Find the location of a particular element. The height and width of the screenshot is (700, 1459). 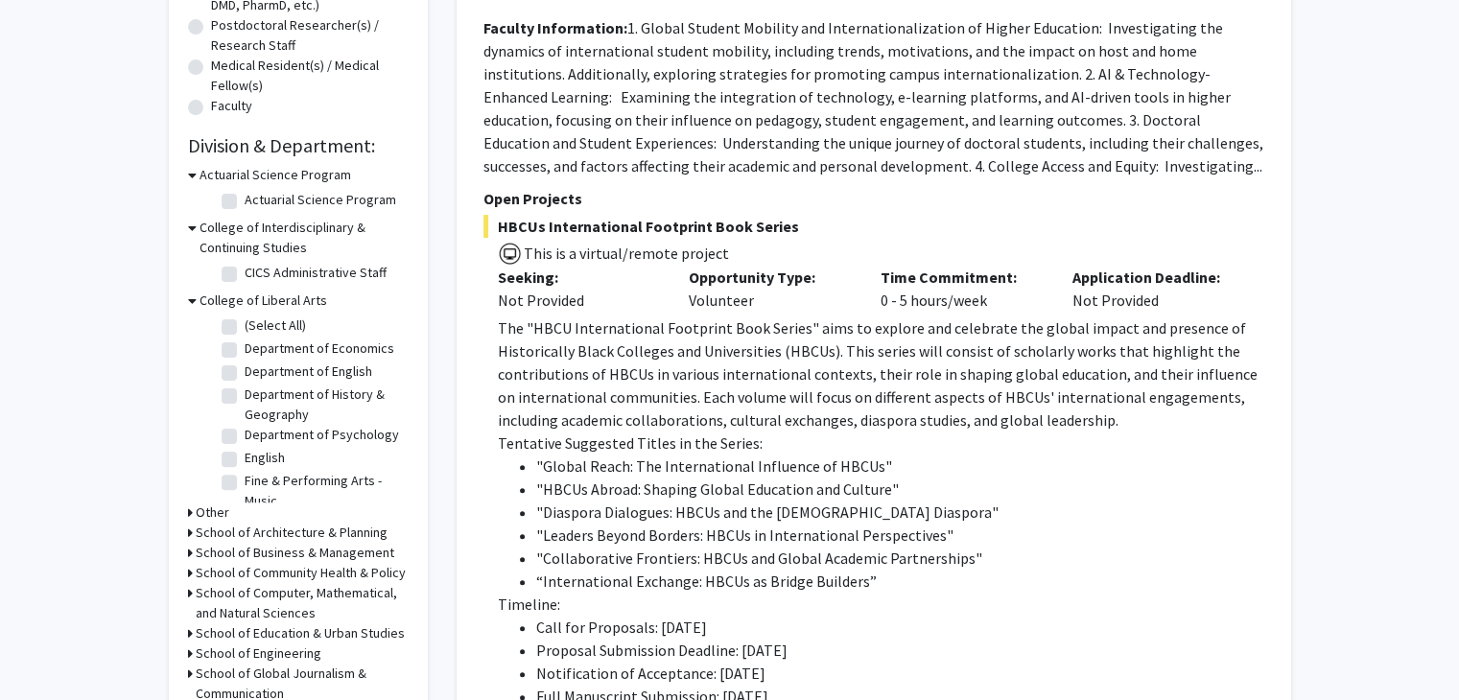

fg-read-more: 1. Global Student Mobility and Internationalization of Higher Education: Investigating the dynami... is located at coordinates (873, 97).